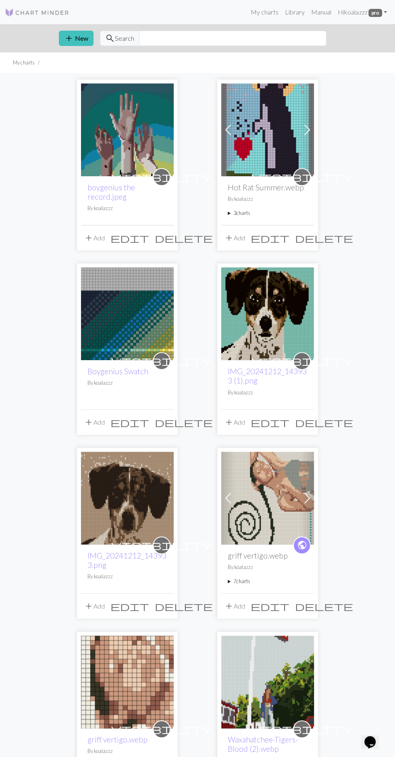 The image size is (395, 757). I want to click on img: Hot Rat Summer.webp, so click(268, 130).